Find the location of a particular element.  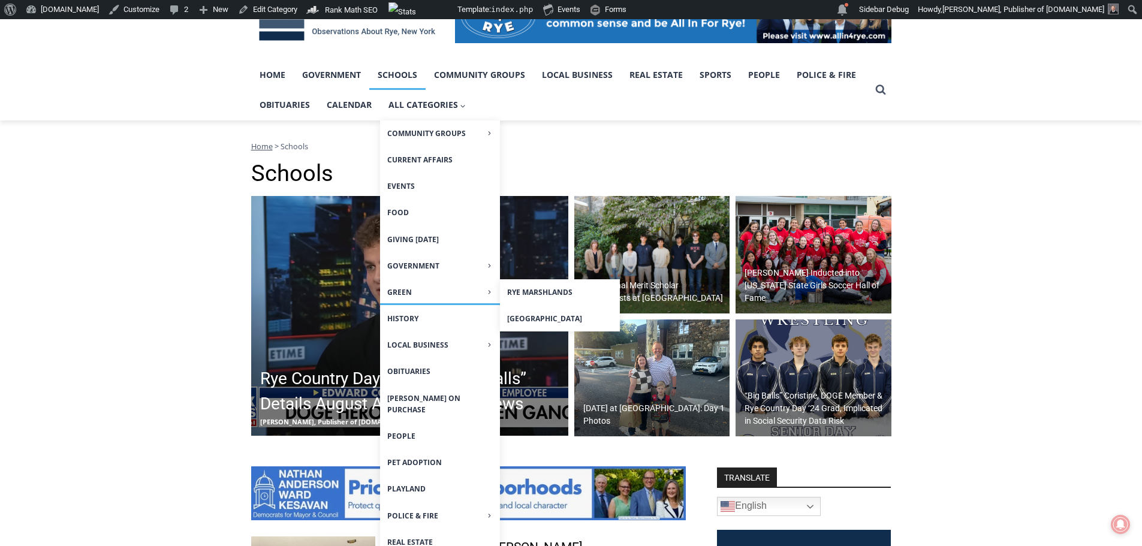

button: Child menu of Community Groups is located at coordinates (440, 133).